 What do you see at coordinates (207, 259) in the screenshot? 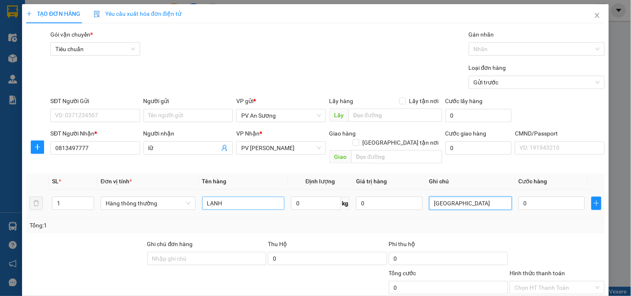
I see `input: Ghi chú đơn hàng` at bounding box center [207, 259].